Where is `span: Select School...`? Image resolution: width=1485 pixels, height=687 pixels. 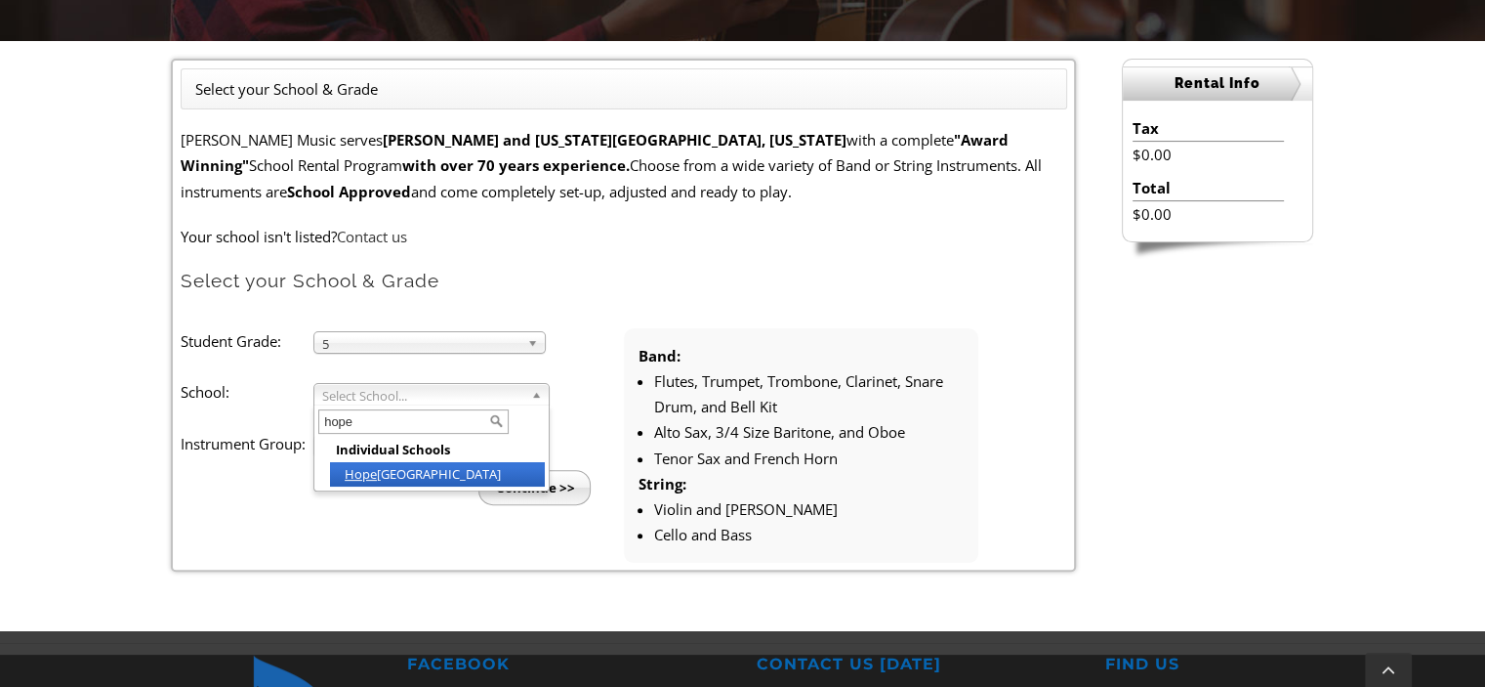 span: Select School... is located at coordinates (423, 396).